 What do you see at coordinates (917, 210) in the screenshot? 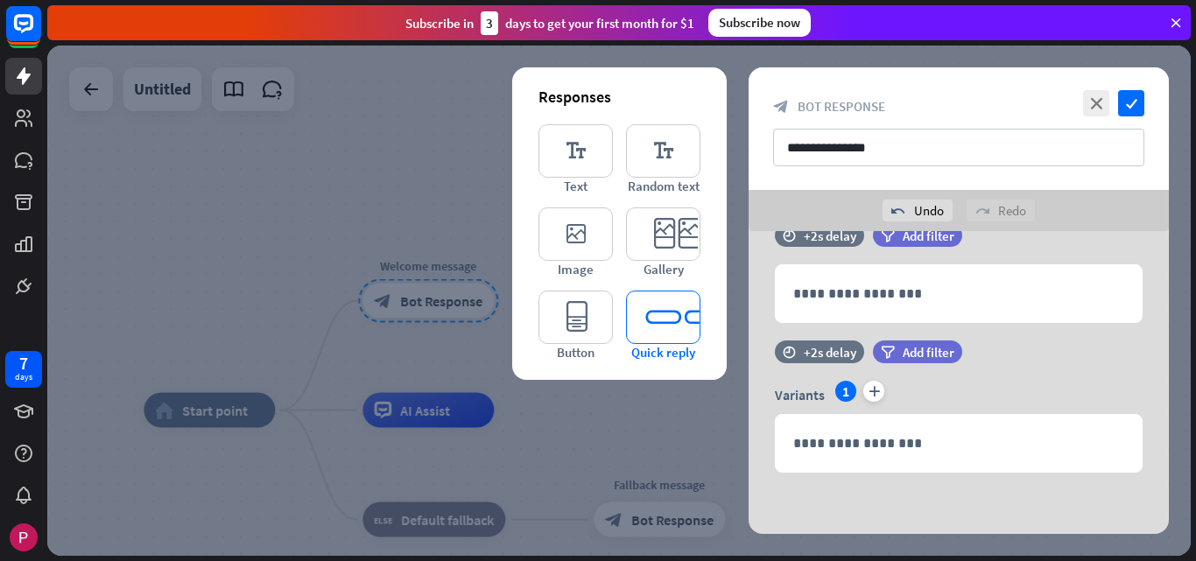
I see `div: Undo` at bounding box center [917, 210].